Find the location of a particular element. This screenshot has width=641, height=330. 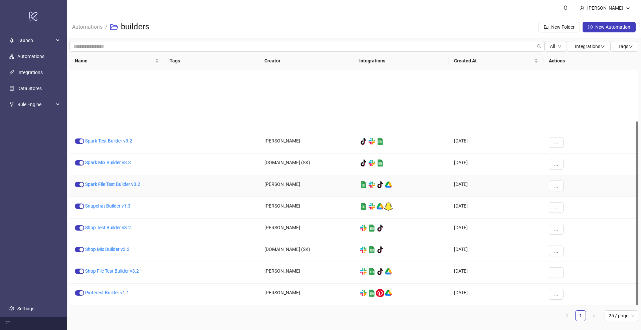

a: Shop Mix Builder v3.3 is located at coordinates (107, 249).